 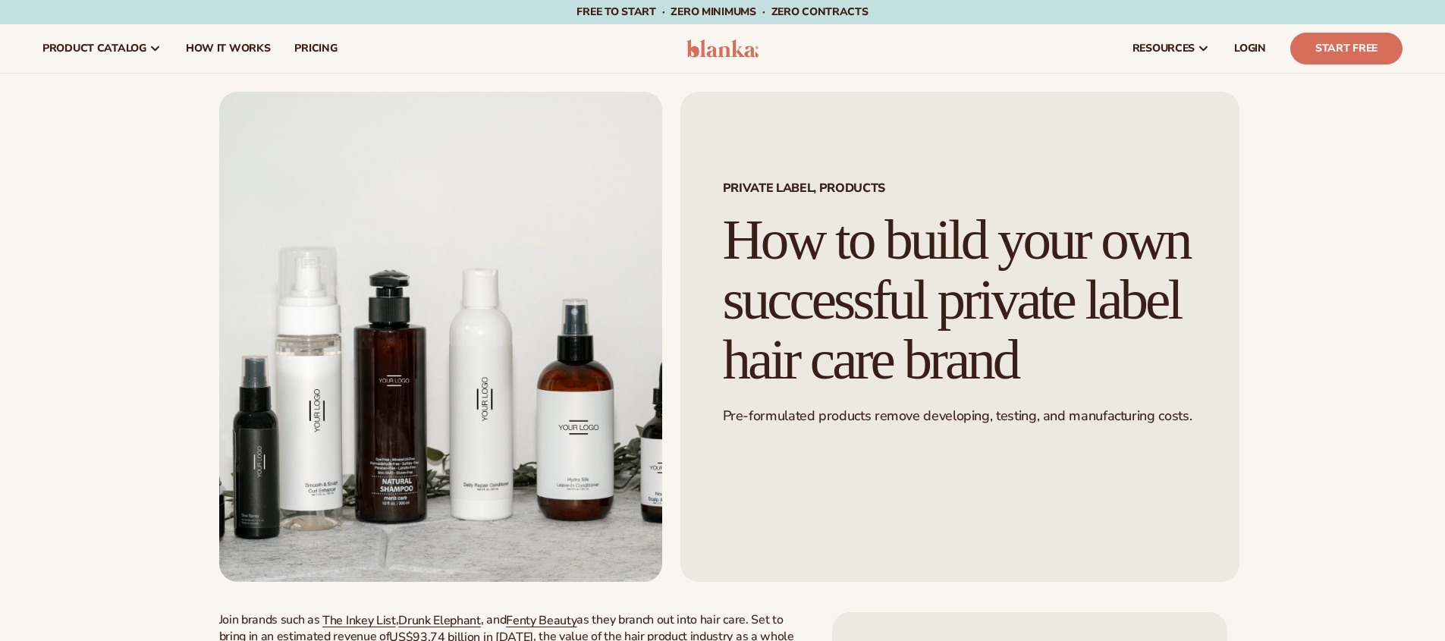 I want to click on a: LOGIN, so click(x=1250, y=49).